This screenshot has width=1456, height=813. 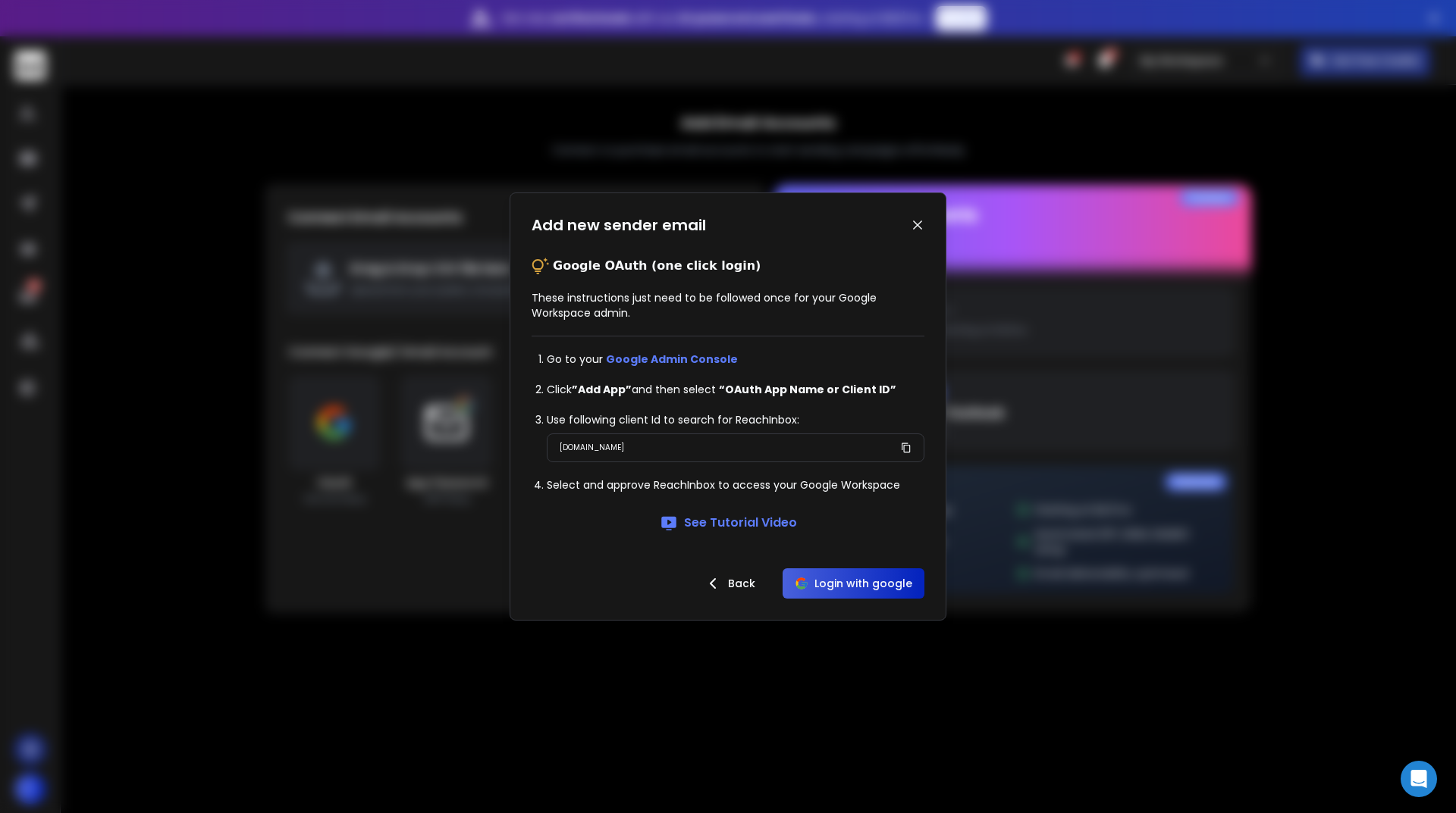 I want to click on button: Login with google, so click(x=853, y=584).